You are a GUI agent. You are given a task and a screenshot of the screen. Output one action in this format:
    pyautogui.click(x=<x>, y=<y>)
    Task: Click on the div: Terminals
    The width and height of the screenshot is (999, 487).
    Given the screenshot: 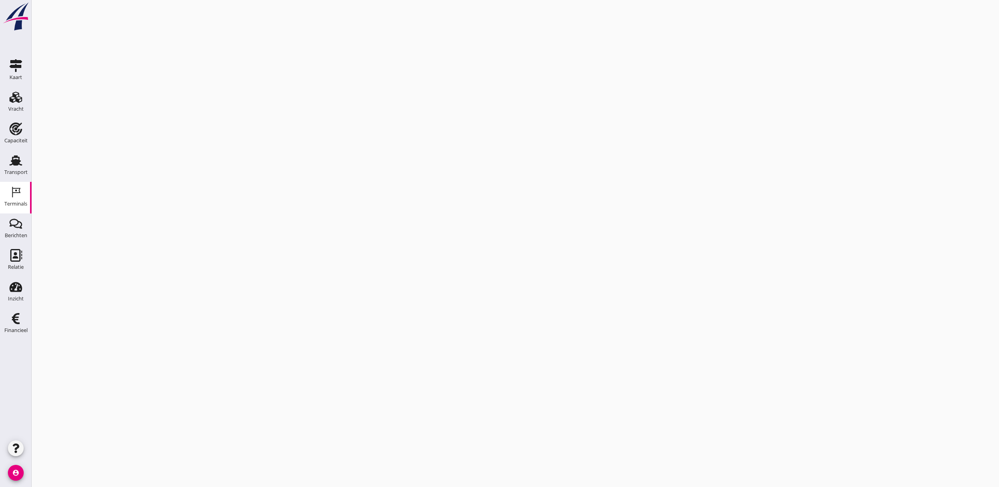 What is the action you would take?
    pyautogui.click(x=16, y=203)
    